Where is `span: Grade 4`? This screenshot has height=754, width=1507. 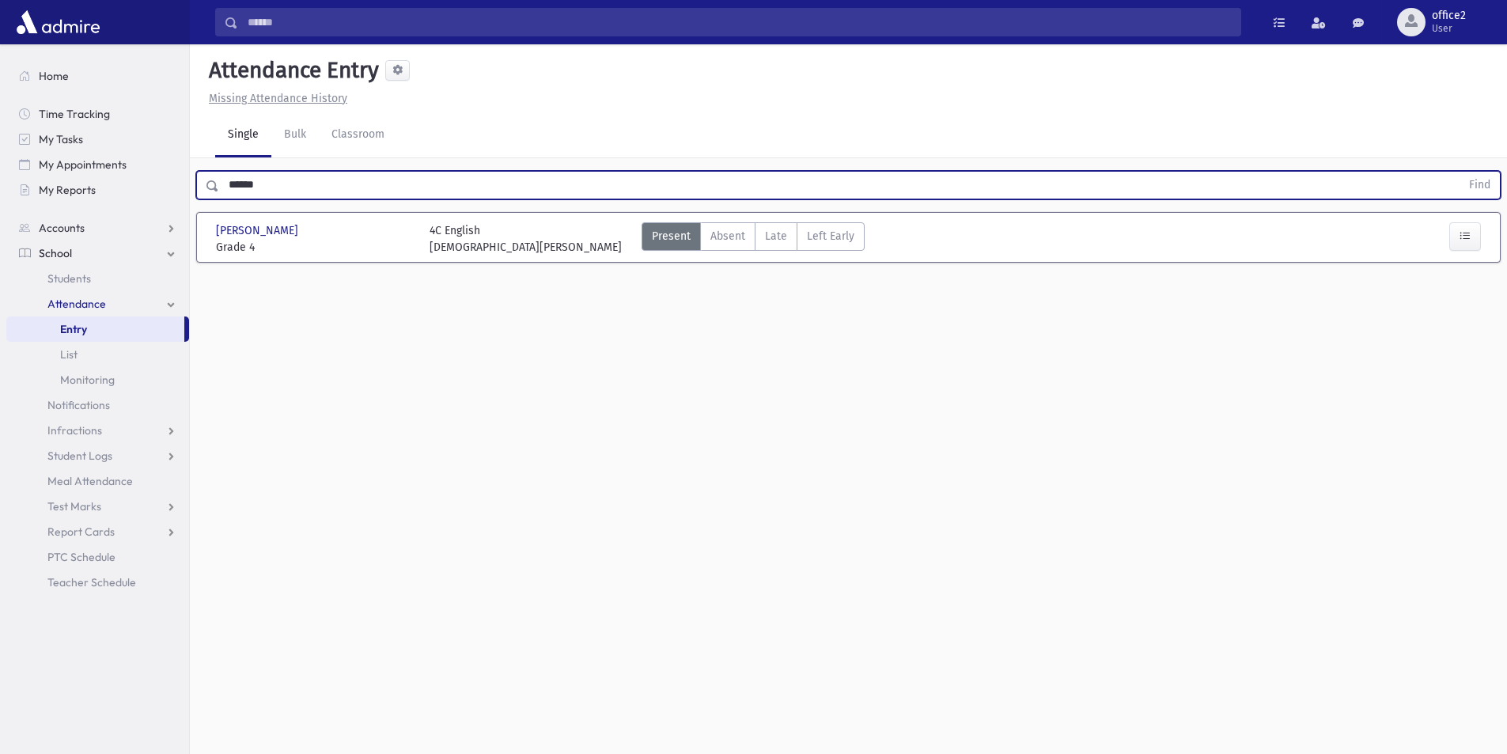
span: Grade 4 is located at coordinates (315, 247).